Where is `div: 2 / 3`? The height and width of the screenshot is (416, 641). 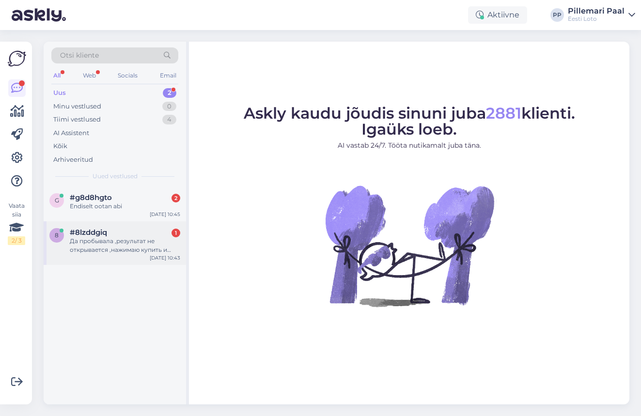
div: 2 / 3 is located at coordinates (16, 241).